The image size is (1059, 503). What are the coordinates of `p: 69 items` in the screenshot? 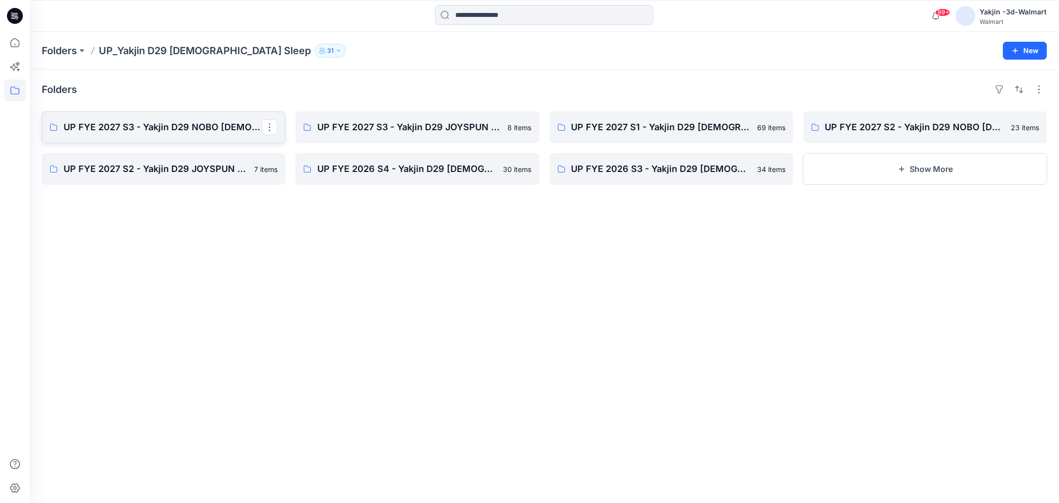 It's located at (771, 127).